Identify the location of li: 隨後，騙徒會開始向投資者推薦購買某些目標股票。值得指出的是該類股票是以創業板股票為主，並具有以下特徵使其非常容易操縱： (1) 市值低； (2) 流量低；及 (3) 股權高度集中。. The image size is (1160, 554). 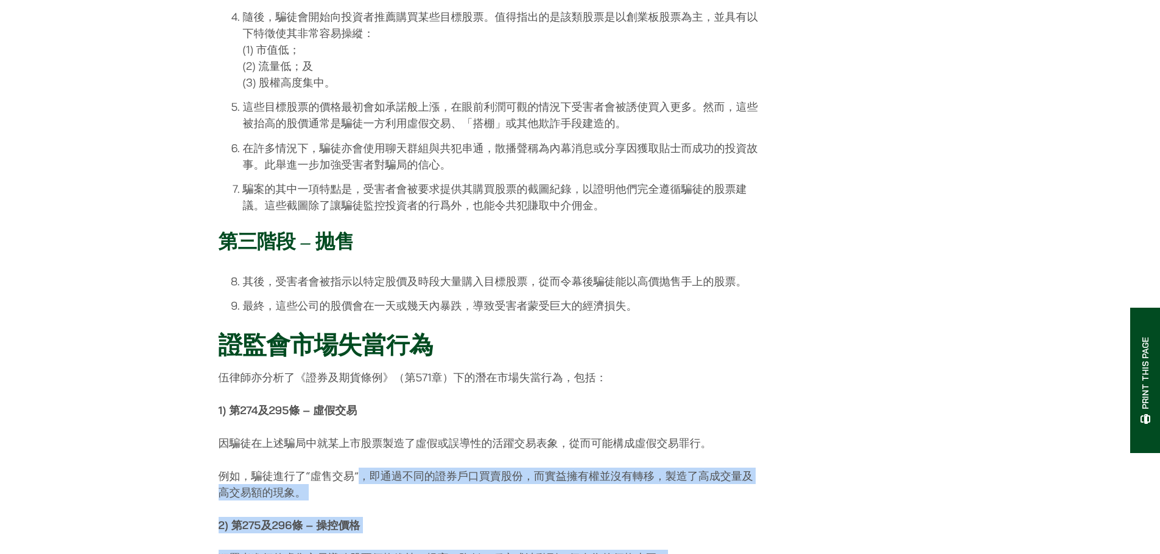
(502, 49).